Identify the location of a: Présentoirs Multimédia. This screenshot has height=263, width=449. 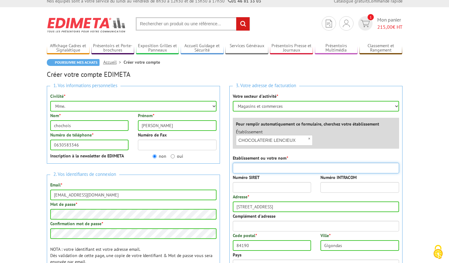
(337, 48).